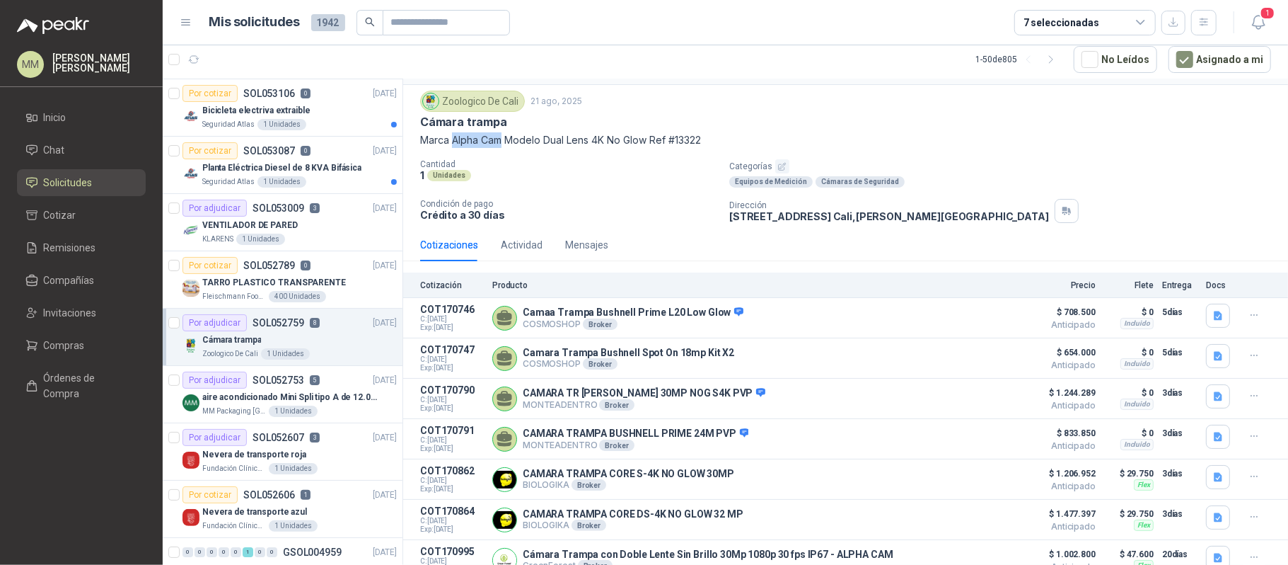 Image resolution: width=1288 pixels, height=565 pixels. I want to click on p: Fleischmann Foods S.A., so click(234, 296).